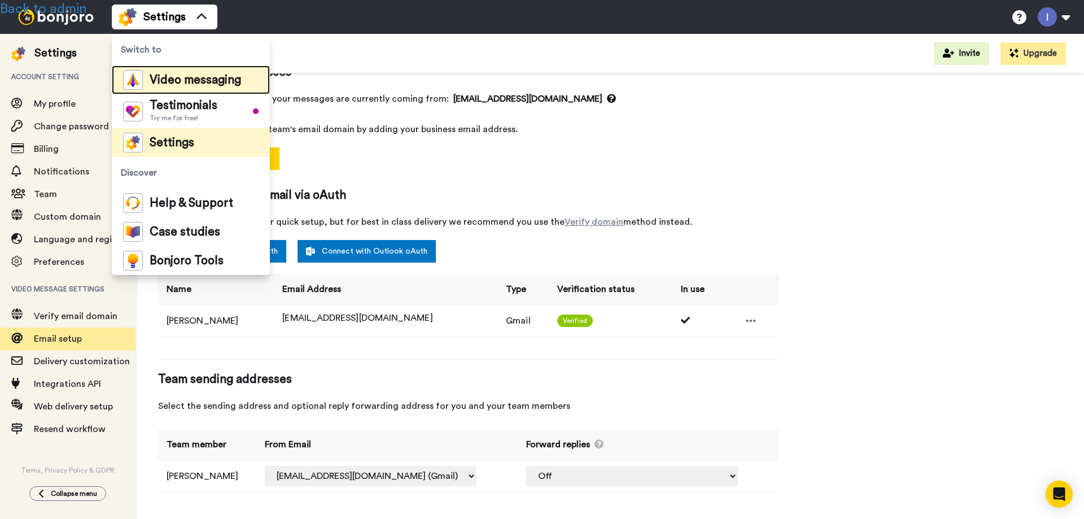 The image size is (1084, 519). Describe the element at coordinates (469, 379) in the screenshot. I see `span: Team sending addresses` at that location.